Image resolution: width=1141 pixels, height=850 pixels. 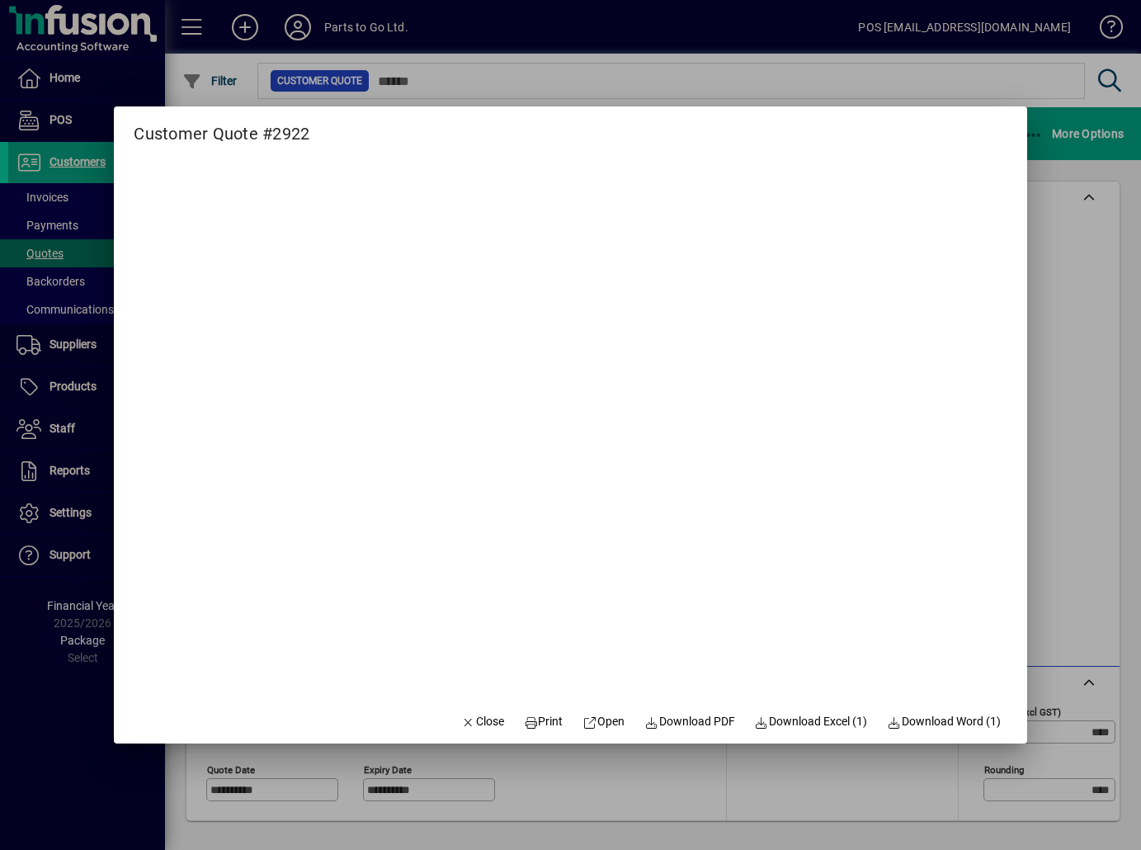 I want to click on span: Print, so click(x=544, y=721).